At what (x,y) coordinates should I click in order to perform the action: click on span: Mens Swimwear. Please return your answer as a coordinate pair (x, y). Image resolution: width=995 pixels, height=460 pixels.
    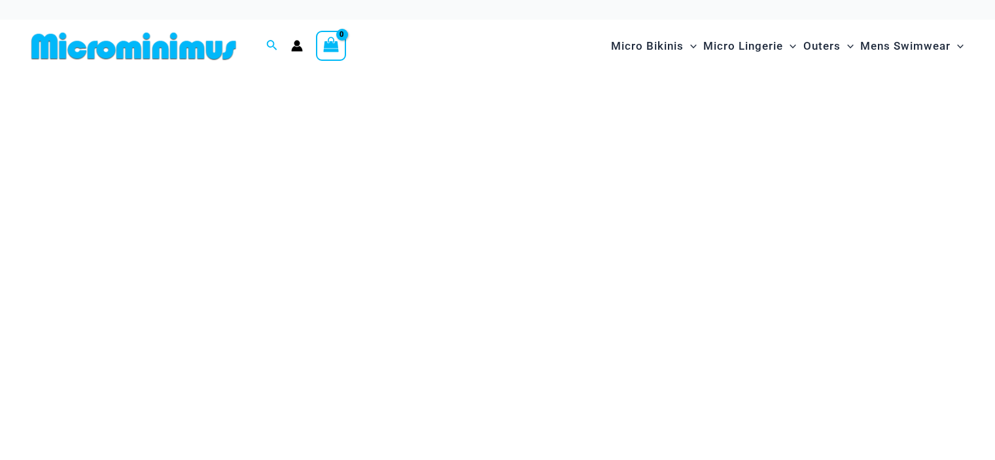
    Looking at the image, I should click on (905, 46).